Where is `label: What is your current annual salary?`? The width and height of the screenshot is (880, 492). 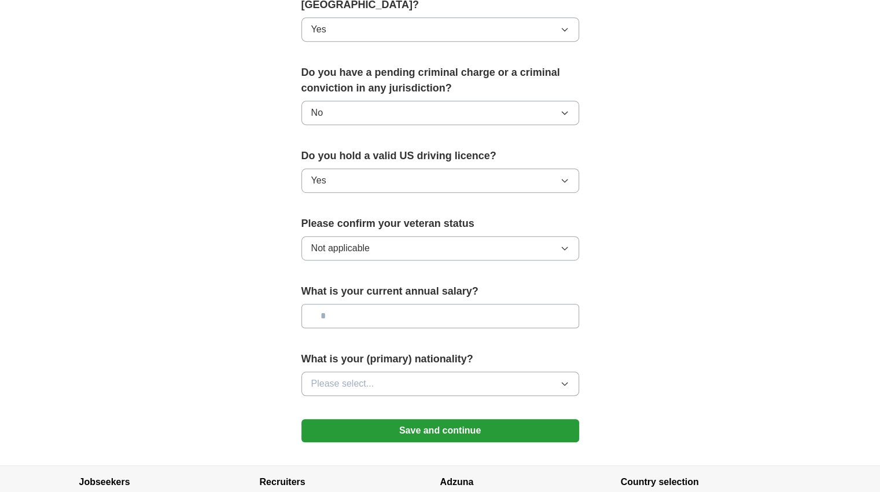 label: What is your current annual salary? is located at coordinates (440, 291).